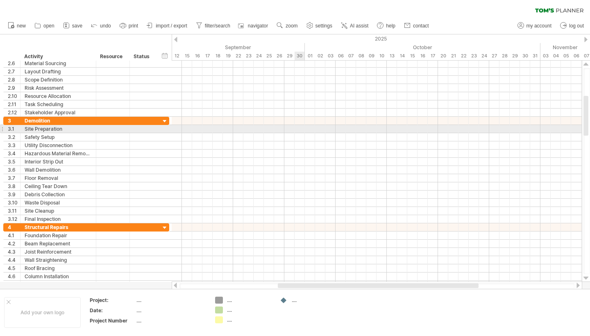  I want to click on div: Site Preparation, so click(58, 129).